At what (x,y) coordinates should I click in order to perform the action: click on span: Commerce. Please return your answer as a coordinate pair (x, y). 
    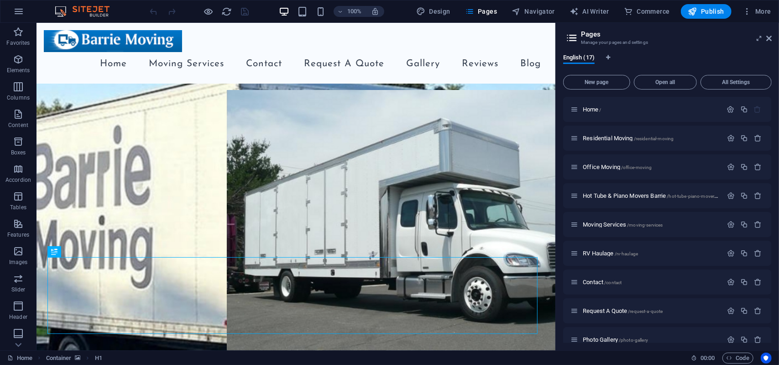
    Looking at the image, I should click on (647, 11).